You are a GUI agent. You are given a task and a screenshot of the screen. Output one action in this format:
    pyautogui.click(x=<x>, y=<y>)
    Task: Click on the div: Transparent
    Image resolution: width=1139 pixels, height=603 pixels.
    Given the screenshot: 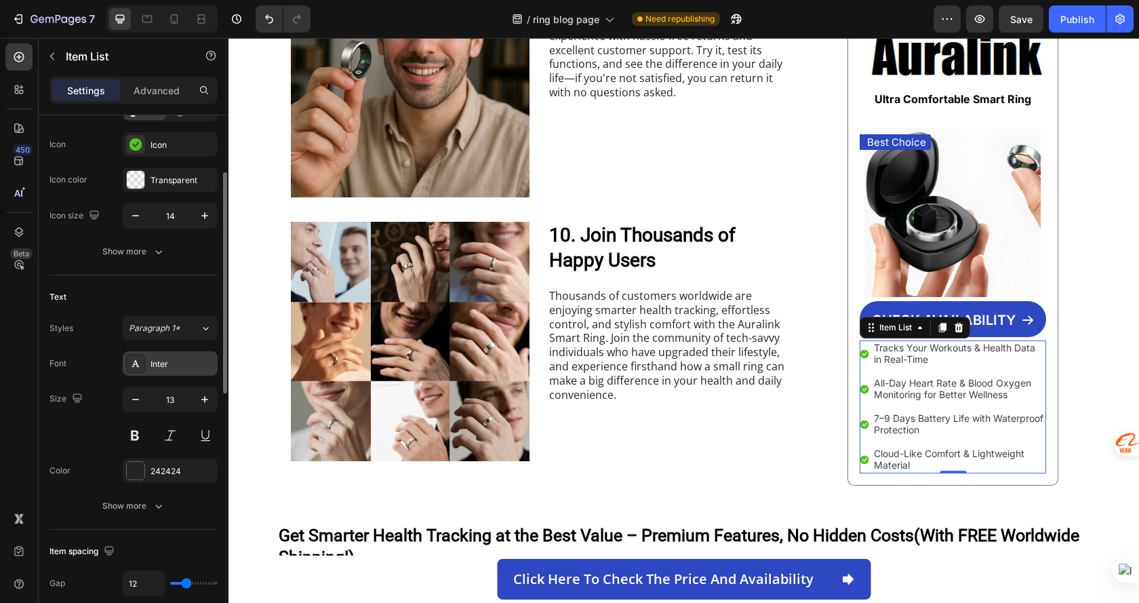 What is the action you would take?
    pyautogui.click(x=182, y=180)
    